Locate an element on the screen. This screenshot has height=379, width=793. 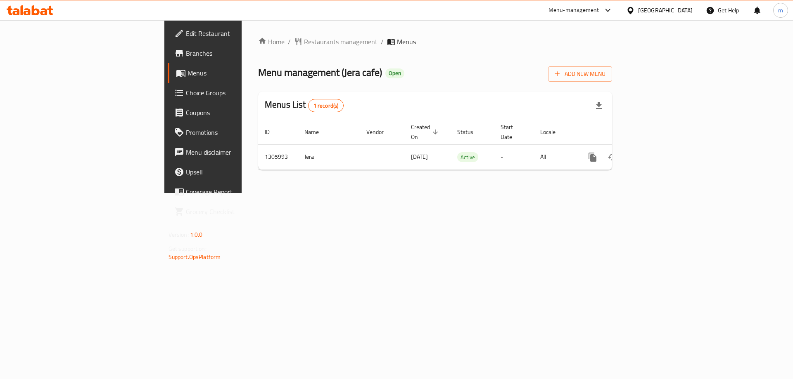
span: Promotions is located at coordinates (238, 133).